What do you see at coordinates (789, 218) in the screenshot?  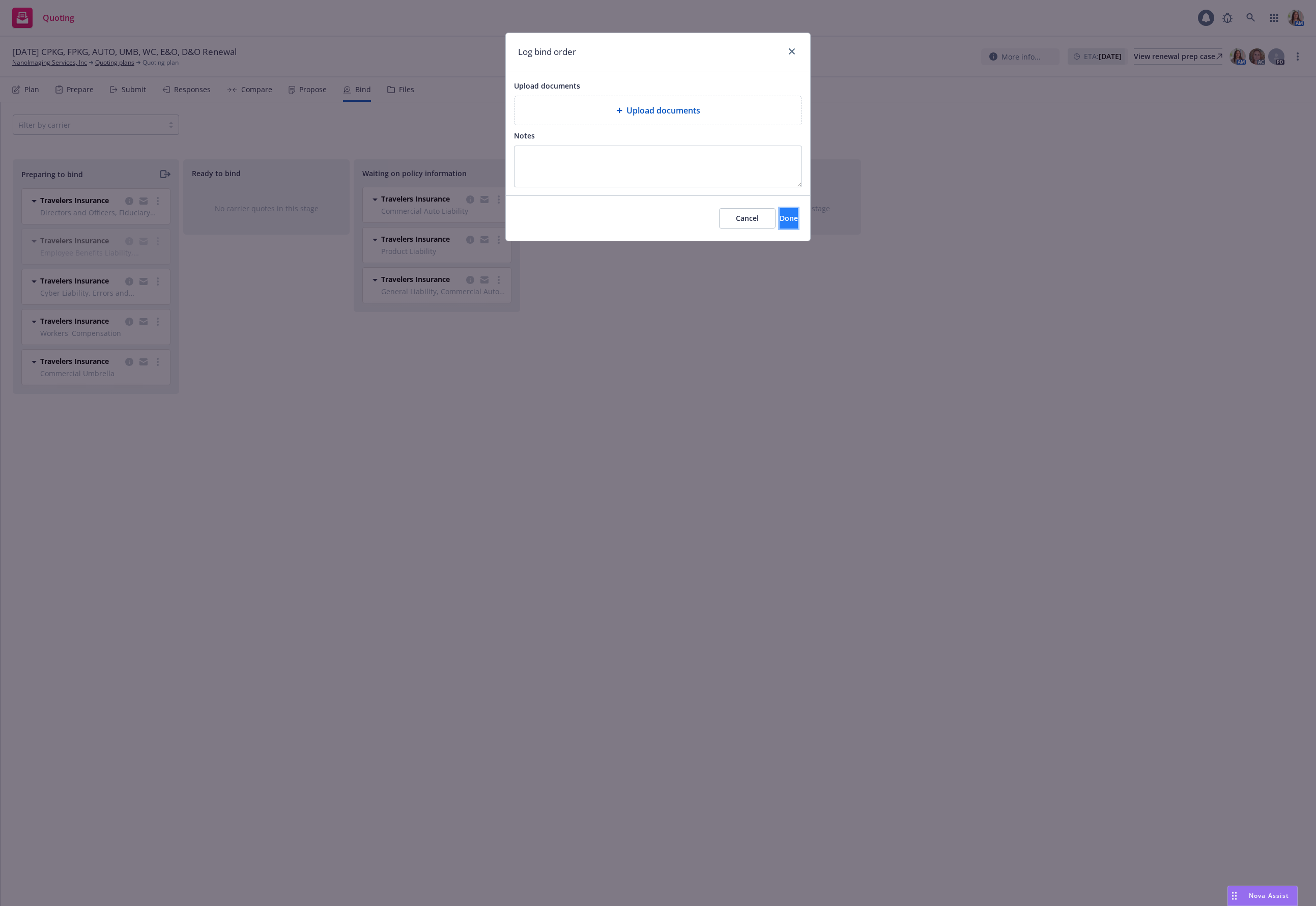 I see `button: Done` at bounding box center [789, 218].